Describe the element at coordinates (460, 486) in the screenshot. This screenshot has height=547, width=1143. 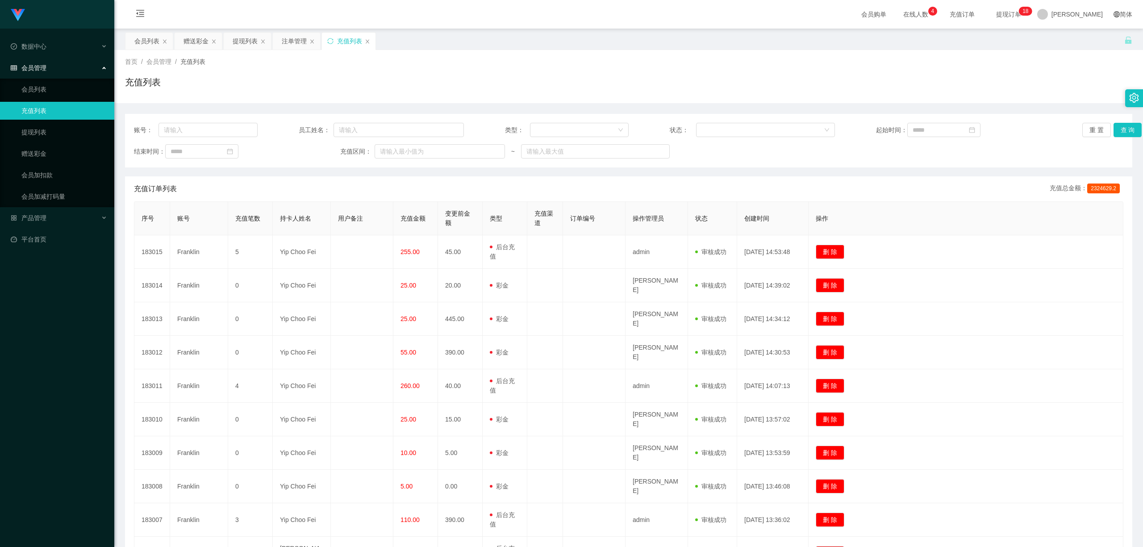
I see `td: 0.00` at that location.